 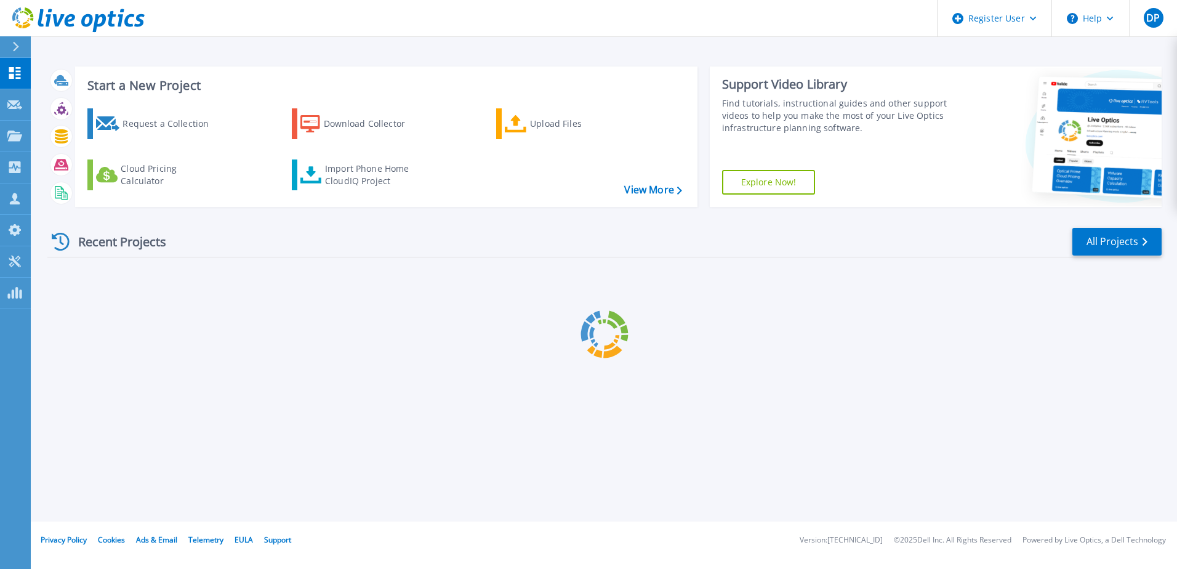 What do you see at coordinates (373, 175) in the screenshot?
I see `div: Import Phone Home CloudIQ Project` at bounding box center [373, 175].